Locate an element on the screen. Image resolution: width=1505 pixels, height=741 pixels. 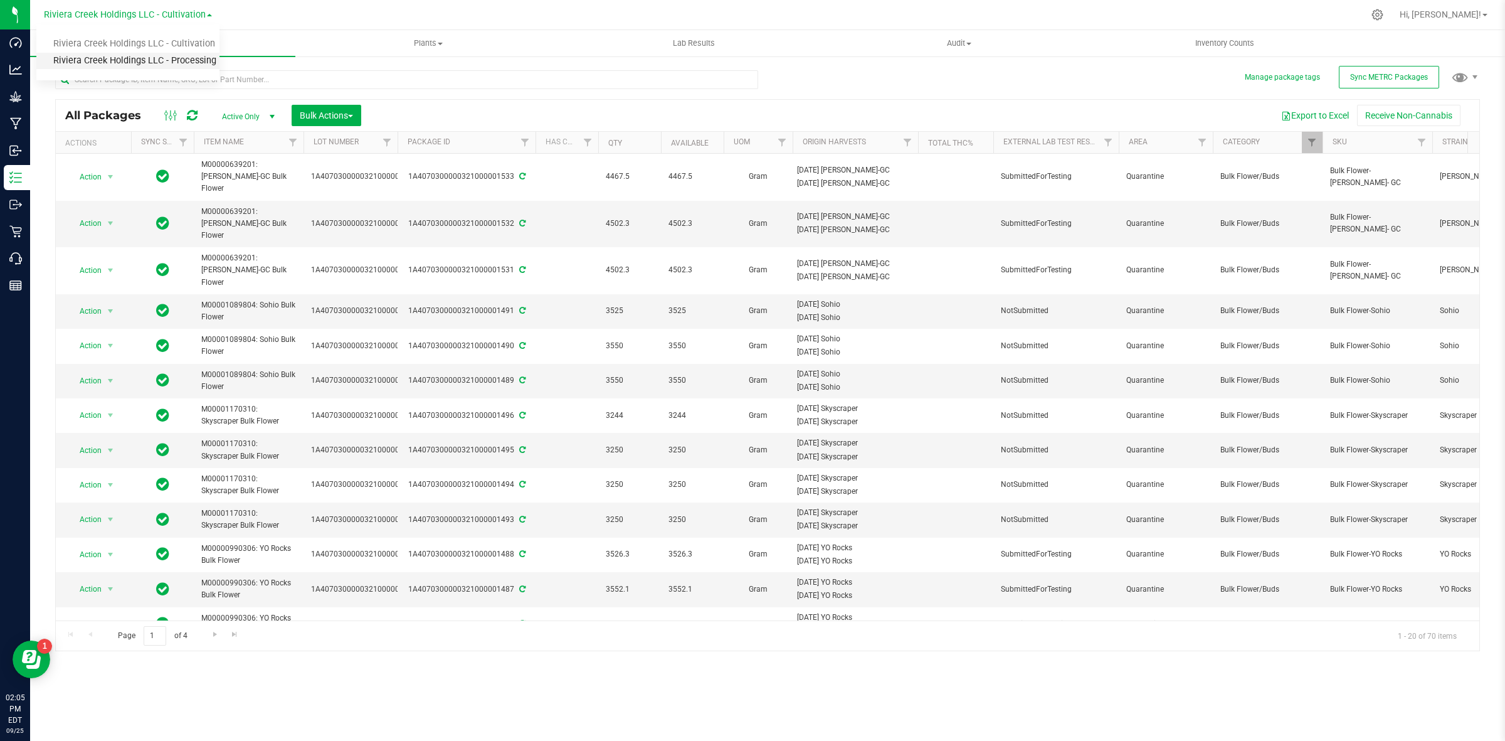
div: 1A4070300000321000001532 is located at coordinates (467, 223).